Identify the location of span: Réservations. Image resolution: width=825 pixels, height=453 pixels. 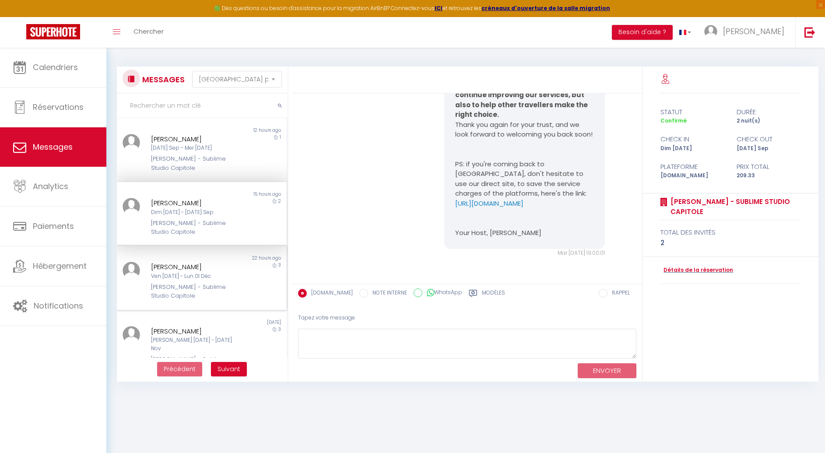
(58, 107).